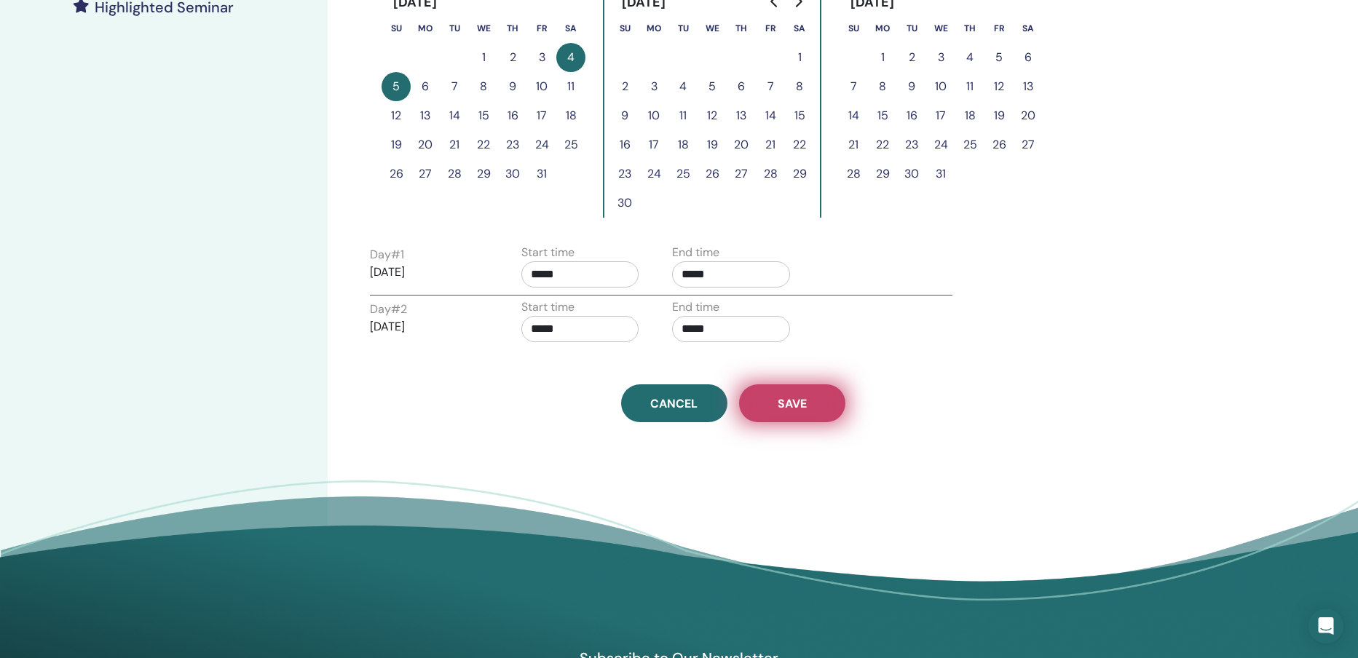  I want to click on label: End time, so click(695, 253).